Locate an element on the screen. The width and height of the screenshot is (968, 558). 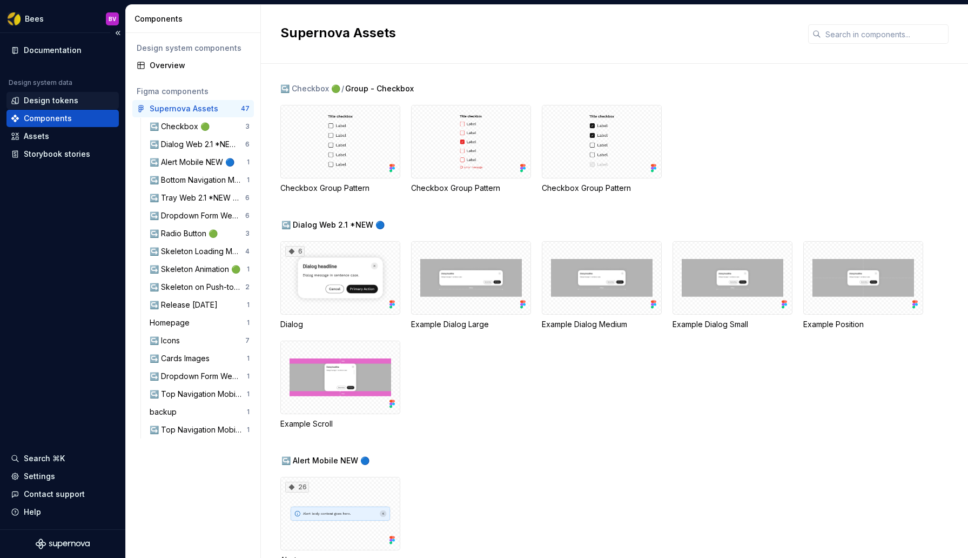
a: ↪️ Checkbox 🟢3 is located at coordinates (199, 126).